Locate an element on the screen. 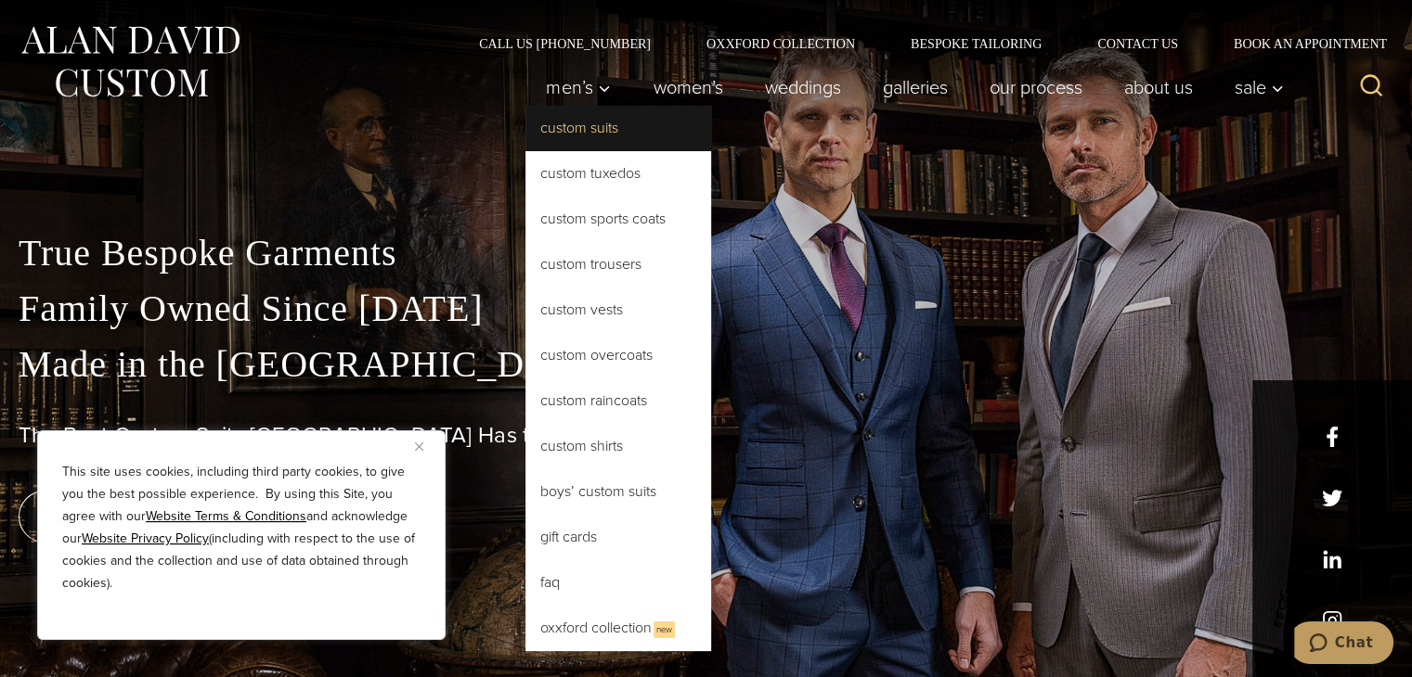  span: Chat is located at coordinates (59, 21).